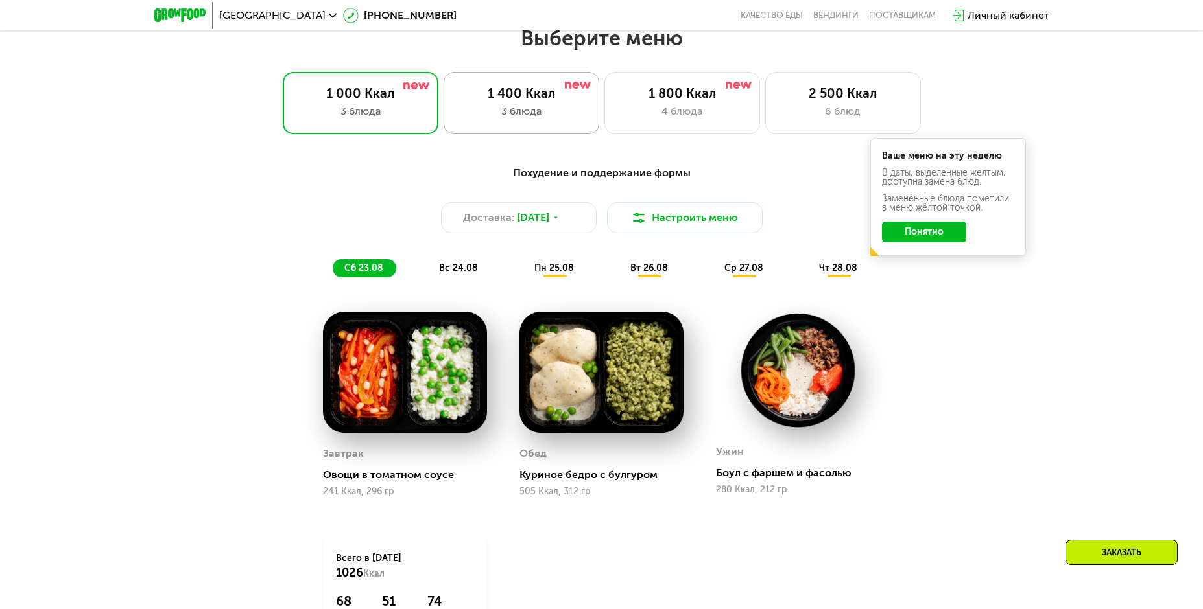 This screenshot has width=1203, height=609. What do you see at coordinates (924, 232) in the screenshot?
I see `button: Понятно` at bounding box center [924, 232].